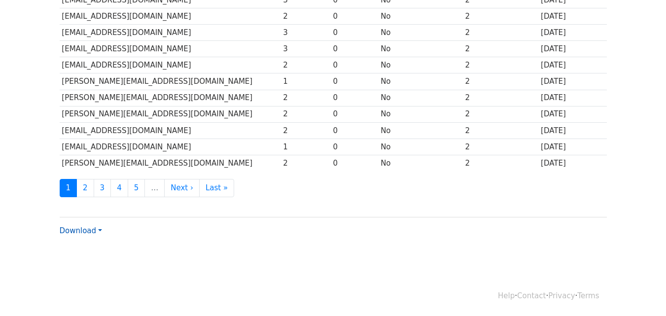 The height and width of the screenshot is (316, 666). What do you see at coordinates (136, 188) in the screenshot?
I see `a: 5` at bounding box center [136, 188].